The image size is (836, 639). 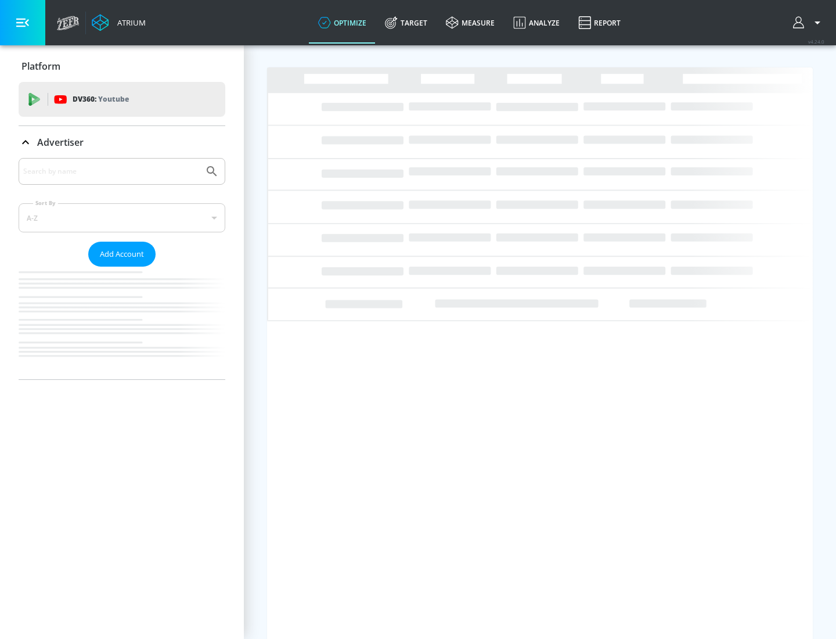 What do you see at coordinates (41, 66) in the screenshot?
I see `p: Platform` at bounding box center [41, 66].